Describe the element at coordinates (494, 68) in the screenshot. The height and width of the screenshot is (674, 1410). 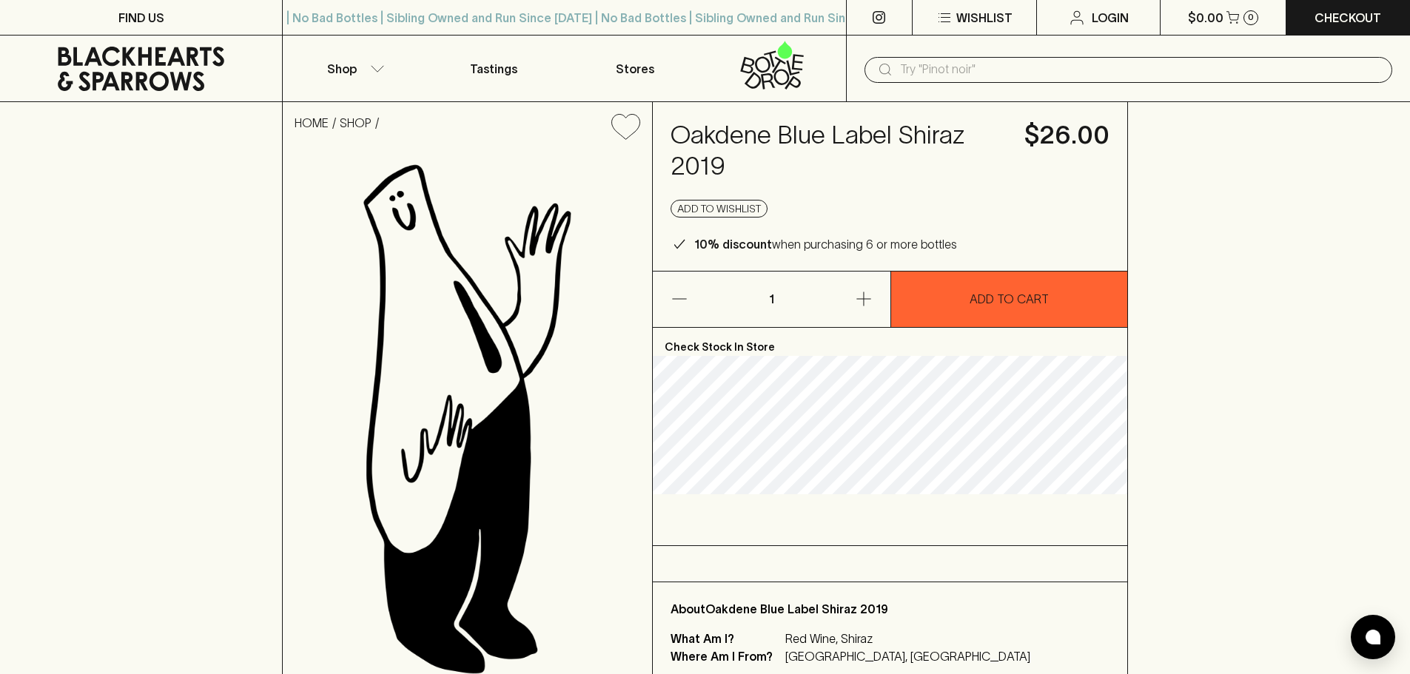
I see `a: Tastings` at that location.